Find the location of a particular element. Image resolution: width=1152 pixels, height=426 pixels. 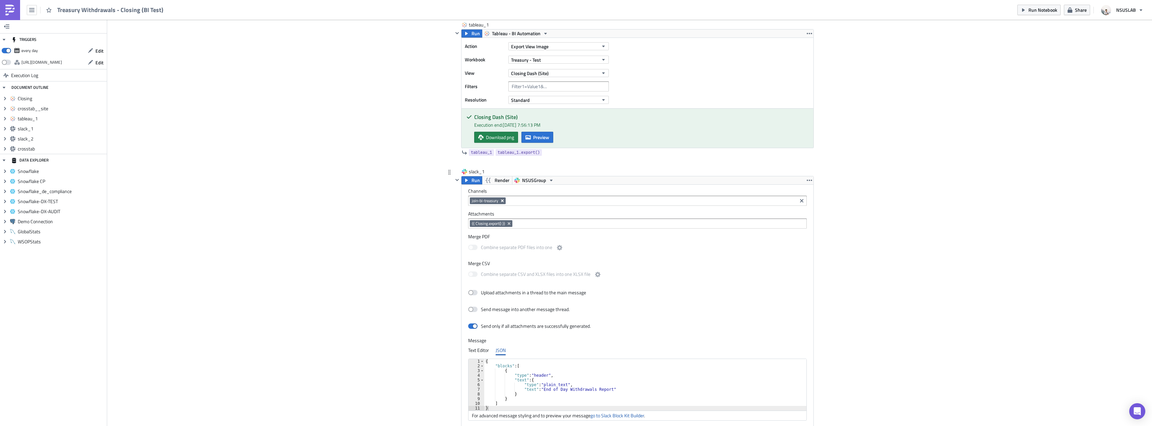

span: Run Notebook is located at coordinates (1043, 10).